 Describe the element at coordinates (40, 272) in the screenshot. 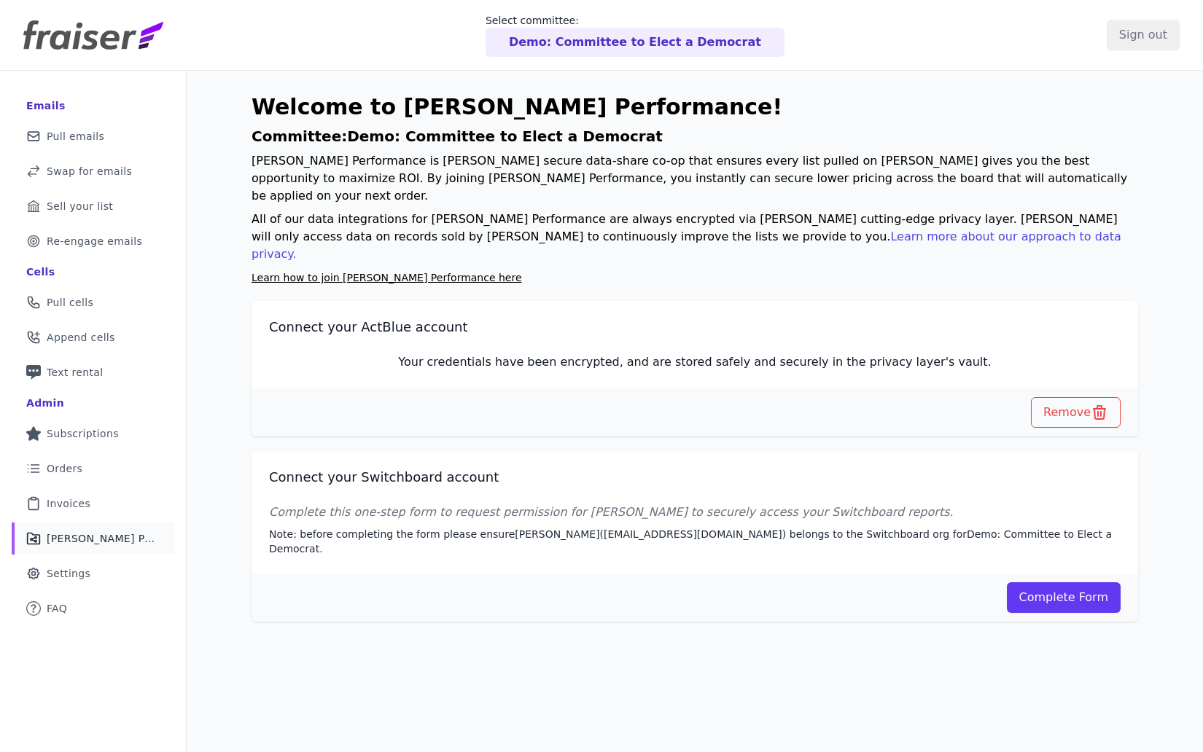

I see `div: Cells` at that location.